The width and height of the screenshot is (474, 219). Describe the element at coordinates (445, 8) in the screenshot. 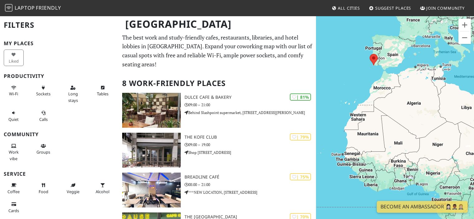

I see `span: Join Community` at that location.